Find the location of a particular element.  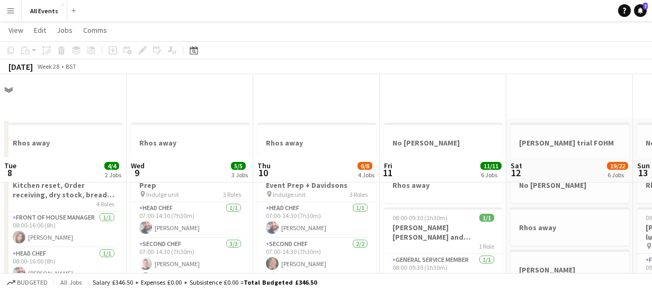

span: 12 is located at coordinates (515, 173).